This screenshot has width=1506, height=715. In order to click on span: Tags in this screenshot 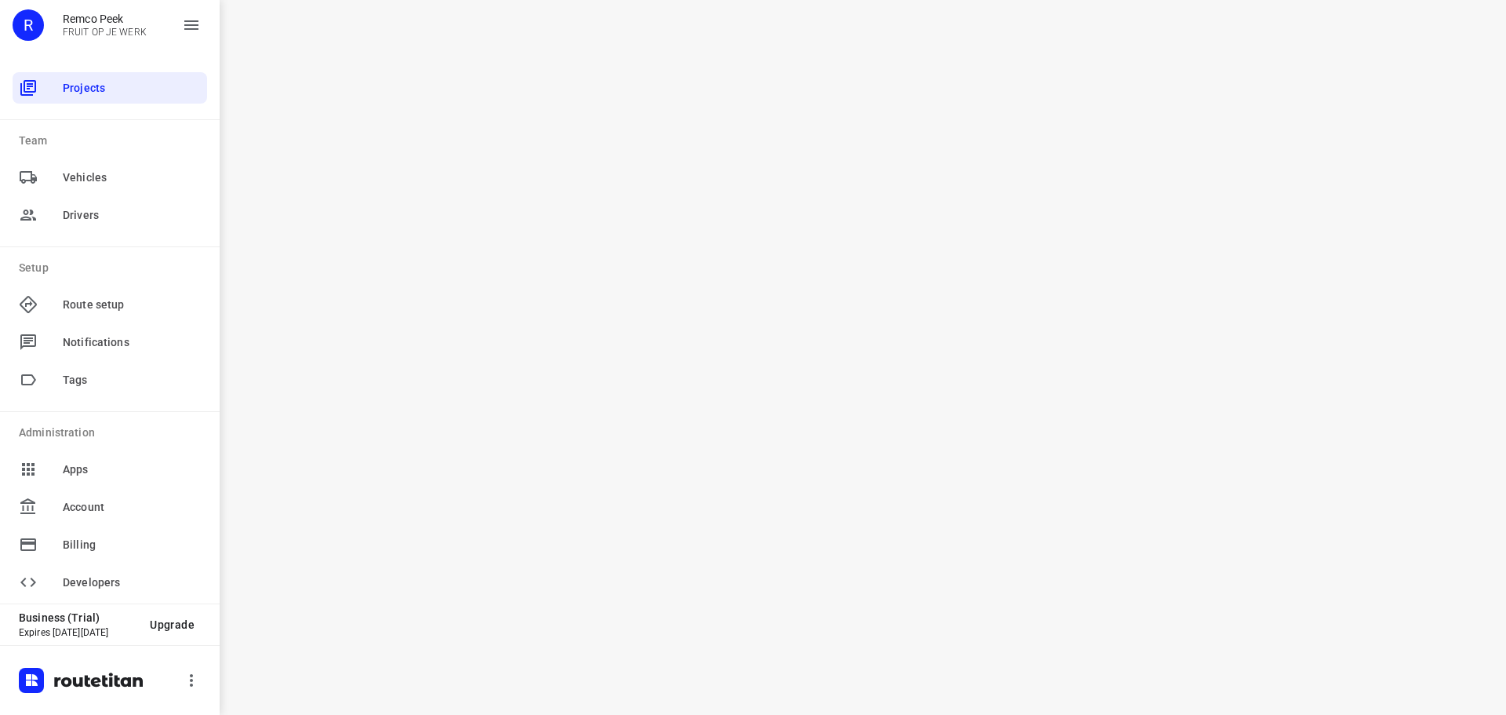, I will do `click(132, 380)`.